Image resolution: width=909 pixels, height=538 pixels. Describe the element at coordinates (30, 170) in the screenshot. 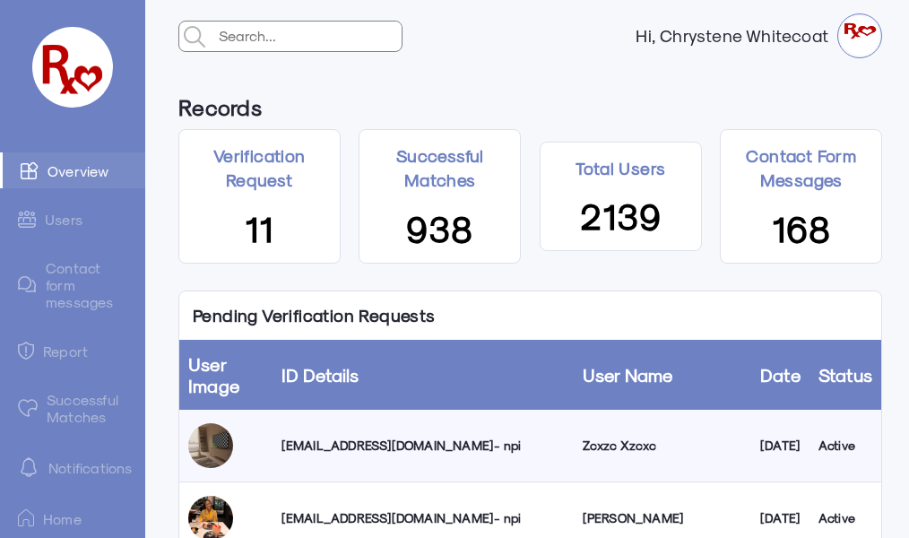

I see `img: admin-ic-overview.svg` at that location.